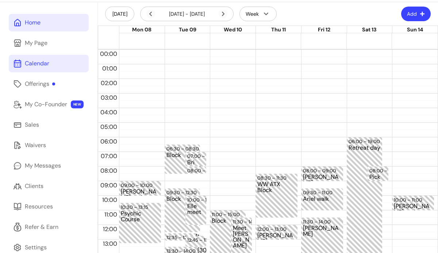  I want to click on button: Sat 13, so click(369, 30).